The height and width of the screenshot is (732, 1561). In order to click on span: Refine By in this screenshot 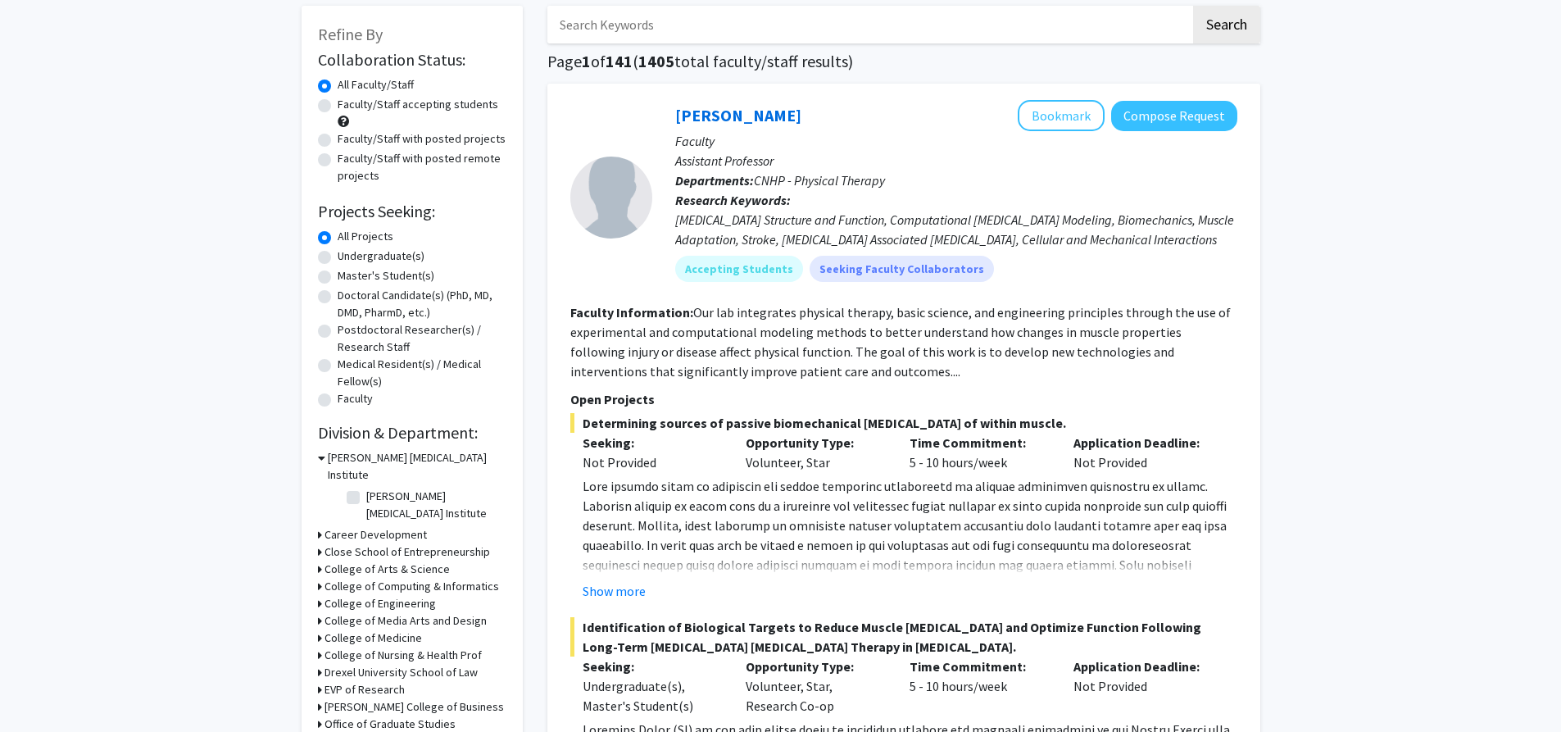, I will do `click(350, 34)`.